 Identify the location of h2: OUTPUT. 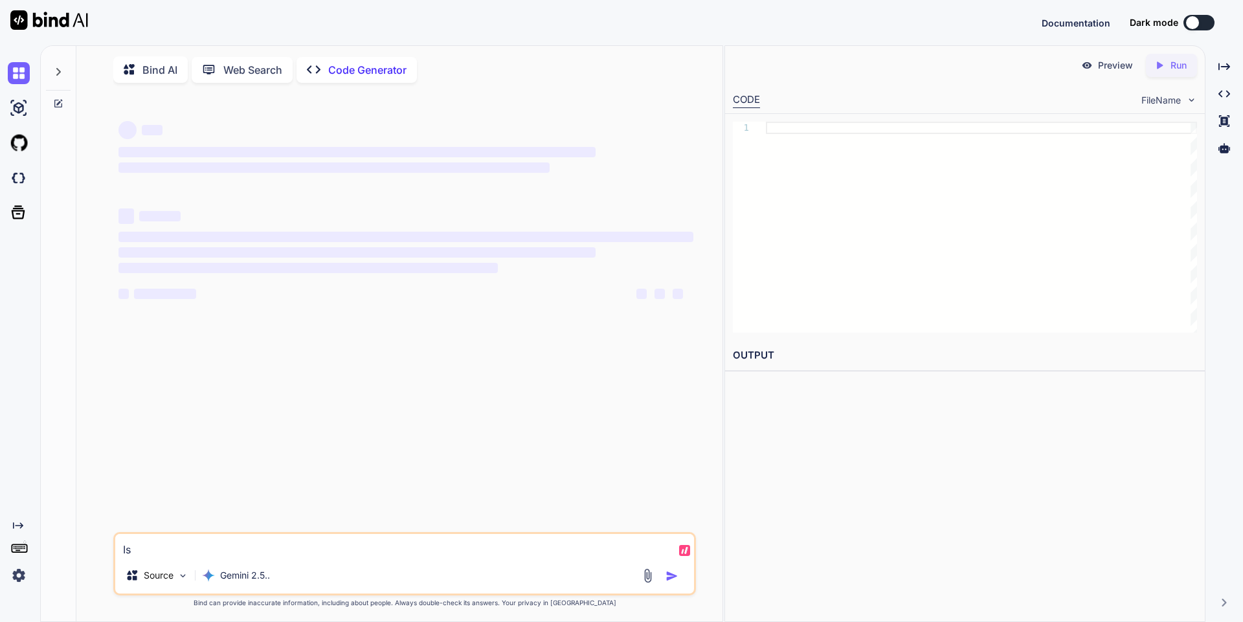
(965, 355).